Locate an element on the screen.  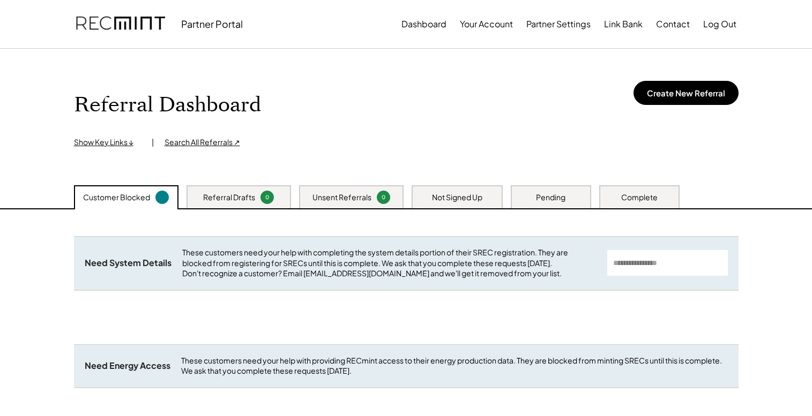
img: recmint-logotype%403x.png is located at coordinates (121, 24).